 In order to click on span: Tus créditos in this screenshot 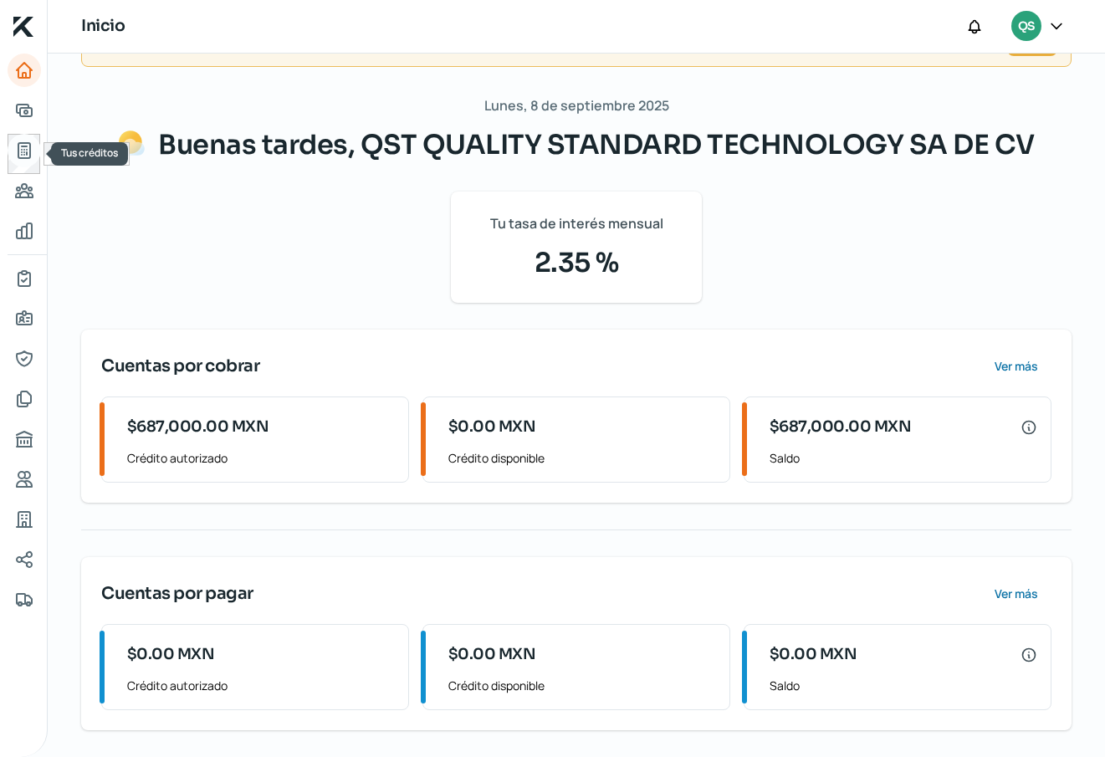, I will do `click(90, 152)`.